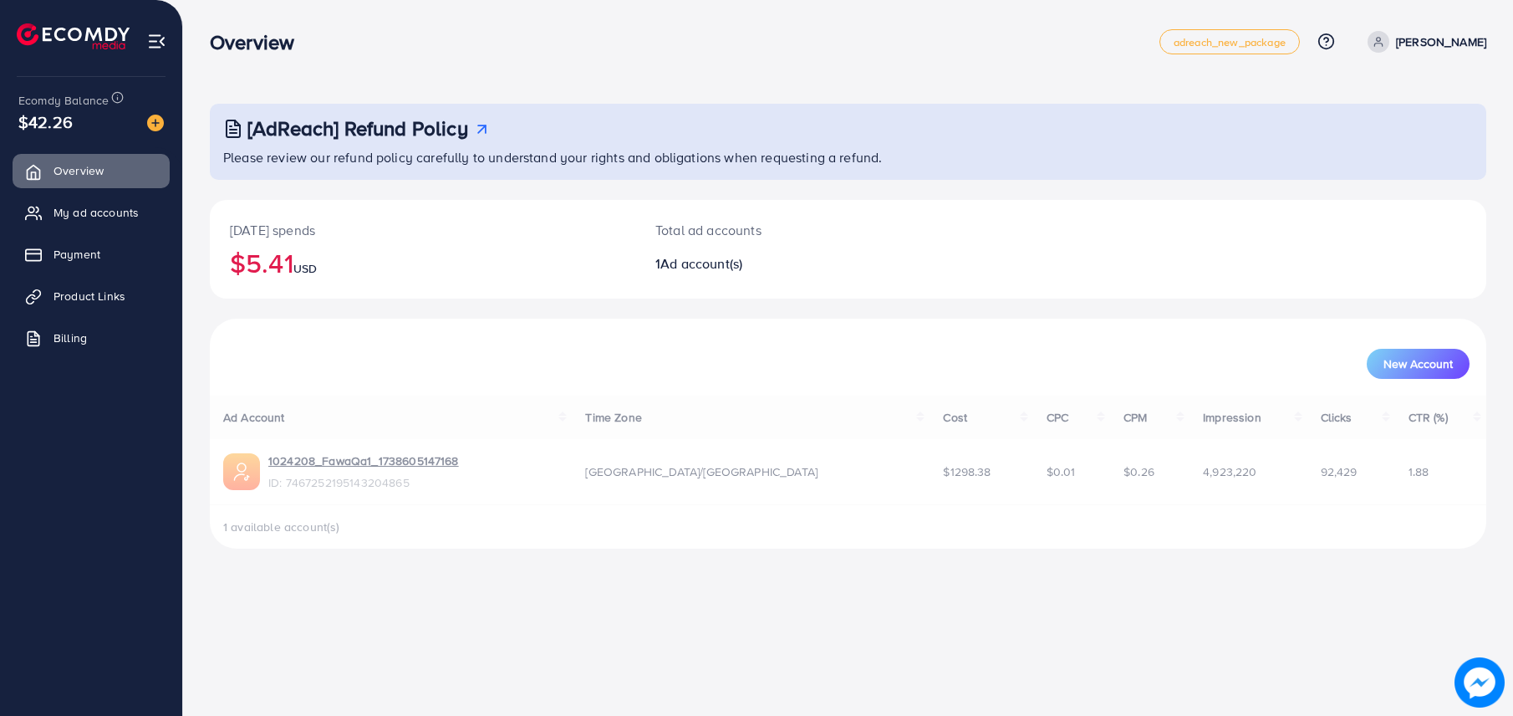  What do you see at coordinates (73, 36) in the screenshot?
I see `a: logo` at bounding box center [73, 36].